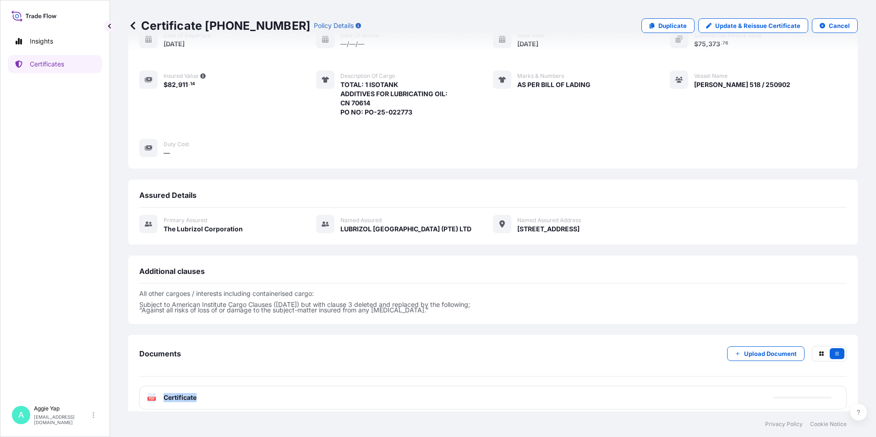  What do you see at coordinates (334, 26) in the screenshot?
I see `p: Policy Details` at bounding box center [334, 26].